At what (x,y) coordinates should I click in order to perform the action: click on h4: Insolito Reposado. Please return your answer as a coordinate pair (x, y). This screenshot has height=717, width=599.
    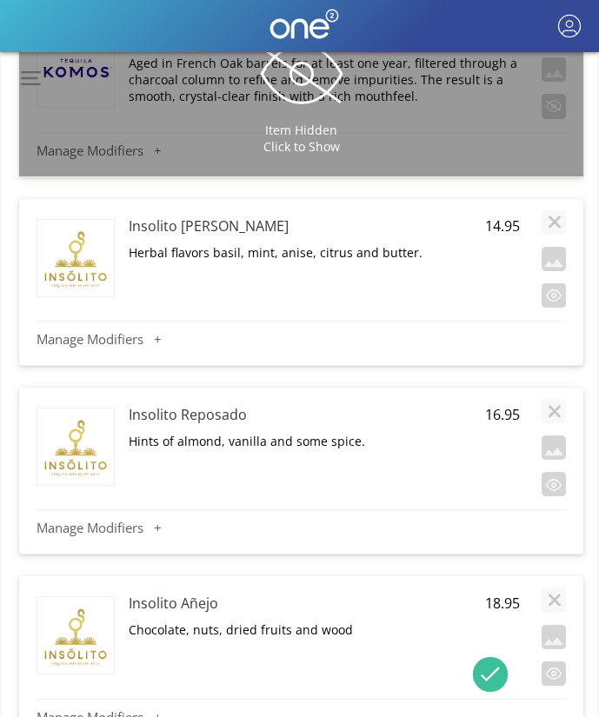
    Looking at the image, I should click on (285, 415).